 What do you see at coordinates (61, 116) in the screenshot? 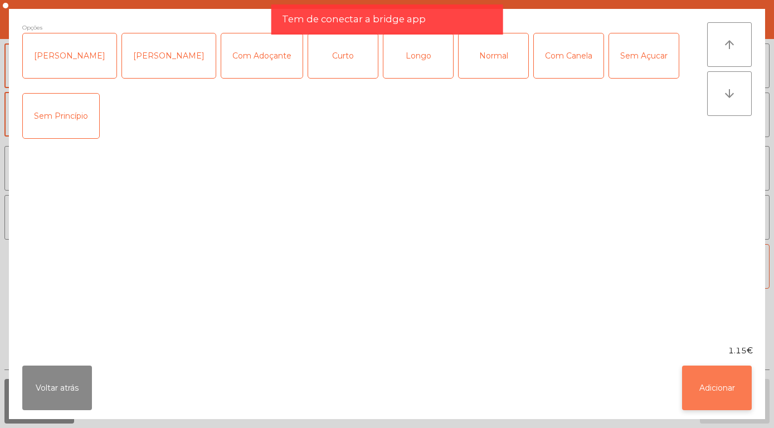
I see `div: Sem Princípio` at bounding box center [61, 116].